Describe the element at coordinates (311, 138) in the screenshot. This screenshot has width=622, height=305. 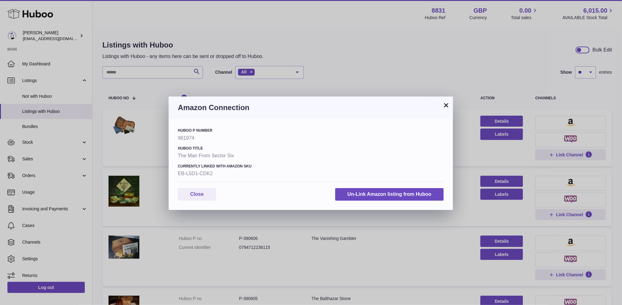
I see `strong: 961974` at that location.